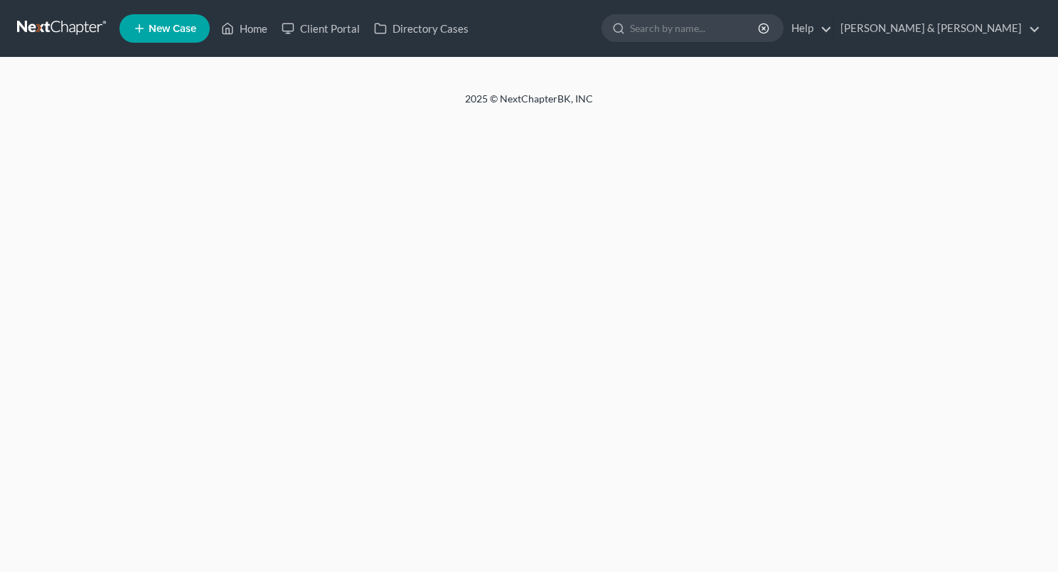 This screenshot has width=1058, height=572. What do you see at coordinates (695, 28) in the screenshot?
I see `input: Search by name...` at bounding box center [695, 28].